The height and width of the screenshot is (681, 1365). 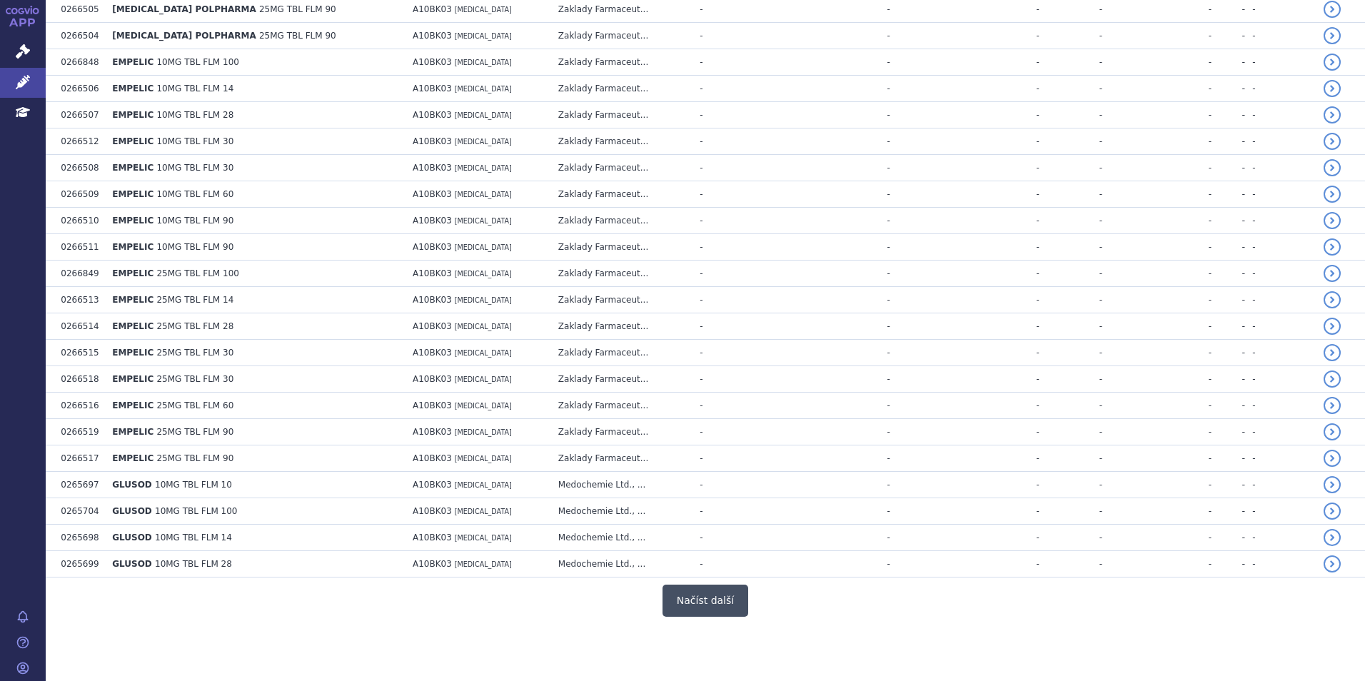 What do you see at coordinates (79, 194) in the screenshot?
I see `td: 0266509` at bounding box center [79, 194].